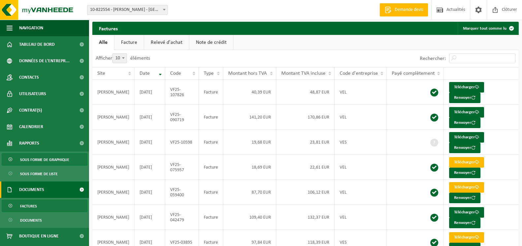  I want to click on td: 23,81 EUR, so click(305, 142).